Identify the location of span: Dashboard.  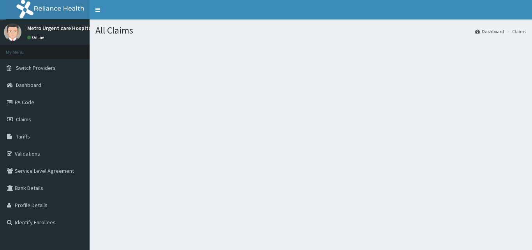
(28, 85).